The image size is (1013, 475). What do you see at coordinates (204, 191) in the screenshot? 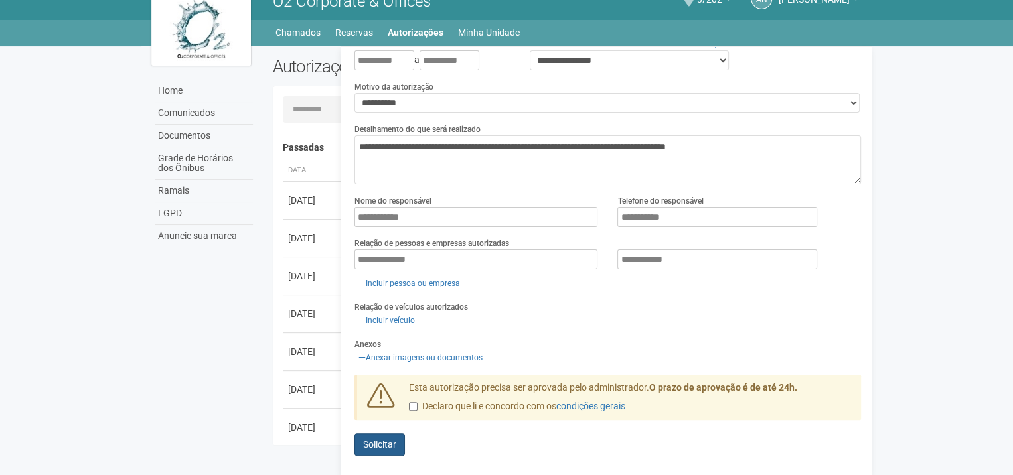
I see `a: Ramais` at bounding box center [204, 191].